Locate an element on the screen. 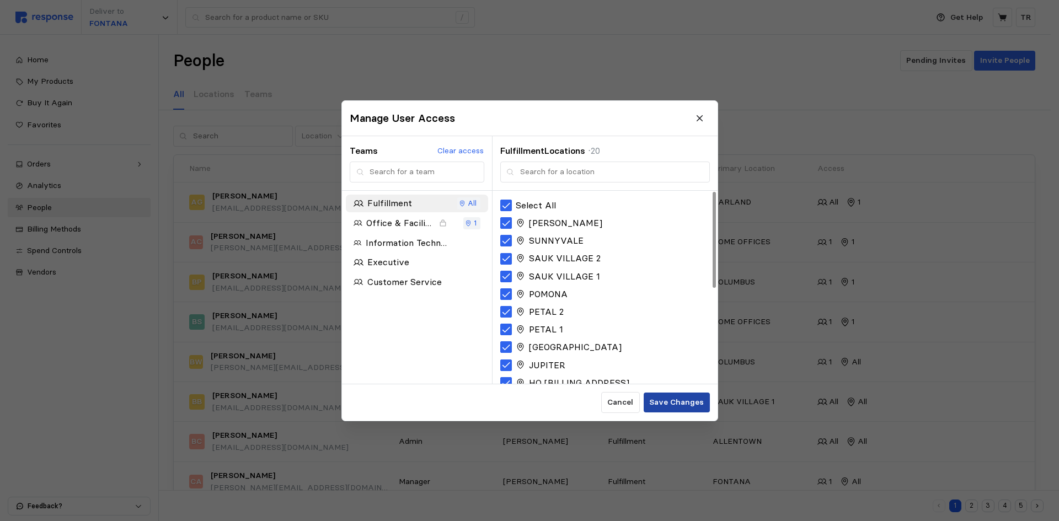 This screenshot has width=1059, height=521. span: ⋅ 20 is located at coordinates (594, 151).